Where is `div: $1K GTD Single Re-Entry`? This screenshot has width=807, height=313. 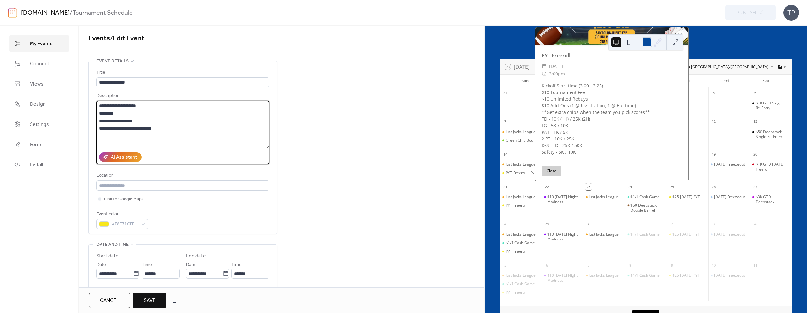
div: $1K GTD Single Re-Entry is located at coordinates (771, 105).